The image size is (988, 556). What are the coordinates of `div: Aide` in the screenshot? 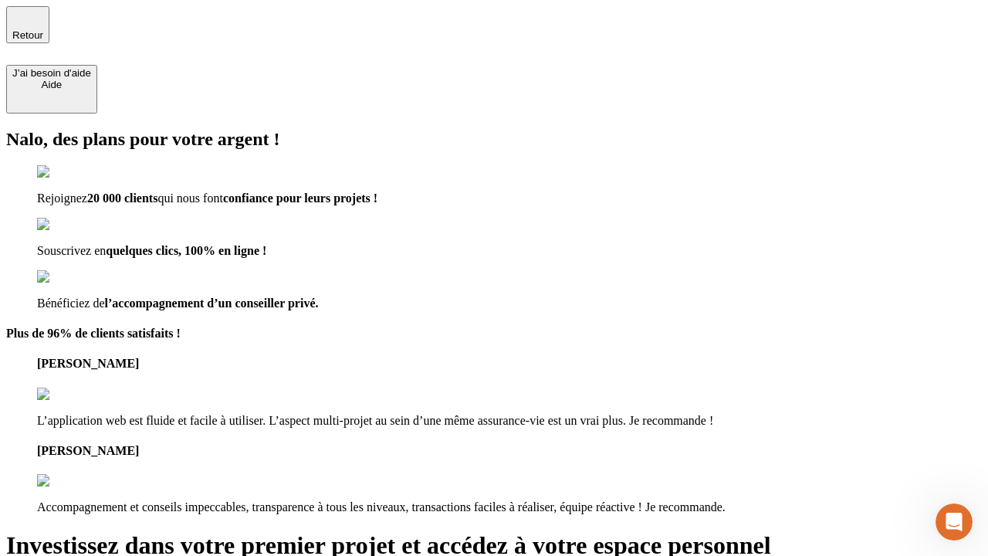 It's located at (52, 84).